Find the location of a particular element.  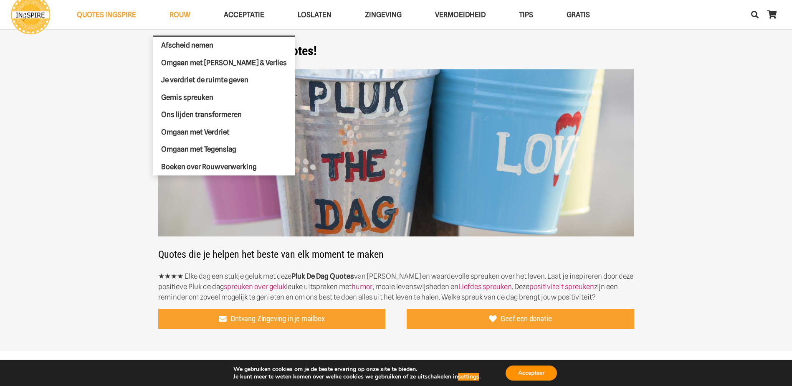

span: Zingeving is located at coordinates (383, 15).